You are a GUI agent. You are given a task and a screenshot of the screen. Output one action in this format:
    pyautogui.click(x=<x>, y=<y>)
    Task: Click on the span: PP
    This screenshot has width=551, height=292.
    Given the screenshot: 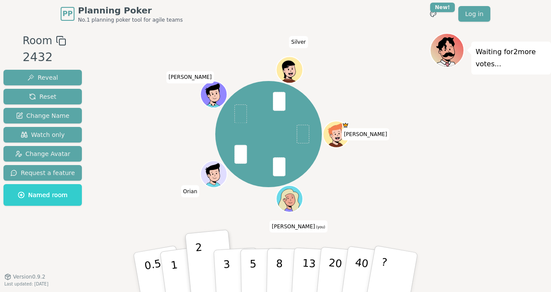 What is the action you would take?
    pyautogui.click(x=67, y=14)
    